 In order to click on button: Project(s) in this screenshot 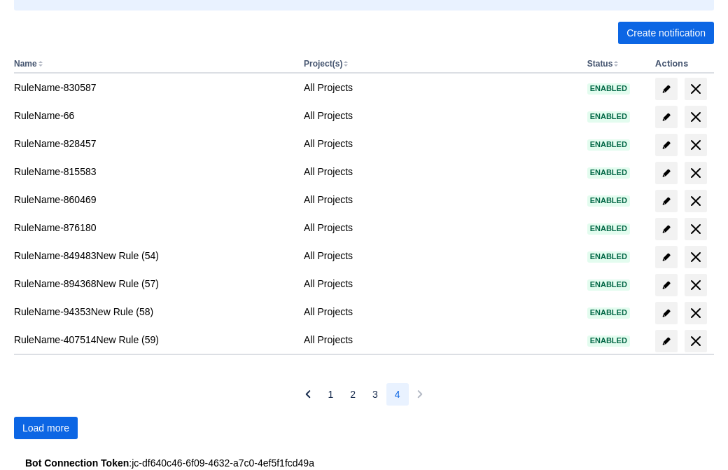, I will do `click(323, 64)`.